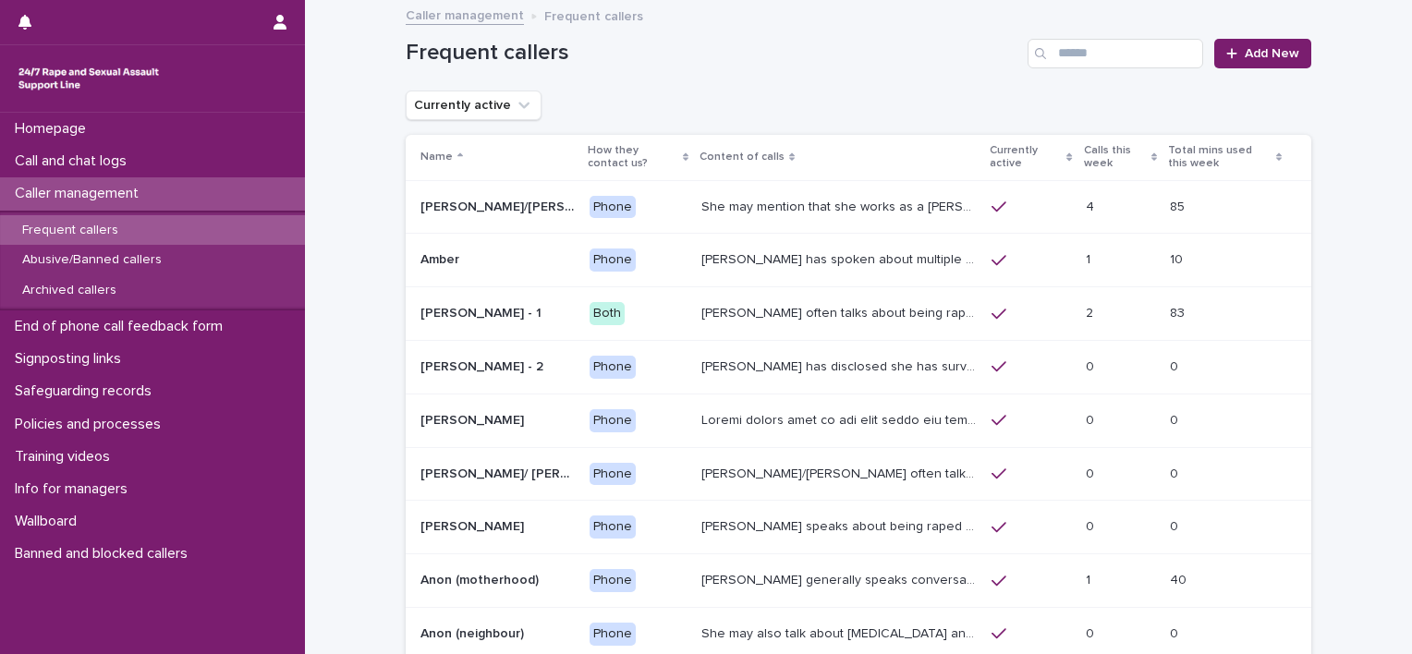 This screenshot has width=1412, height=654. Describe the element at coordinates (436, 157) in the screenshot. I see `p: Name` at that location.